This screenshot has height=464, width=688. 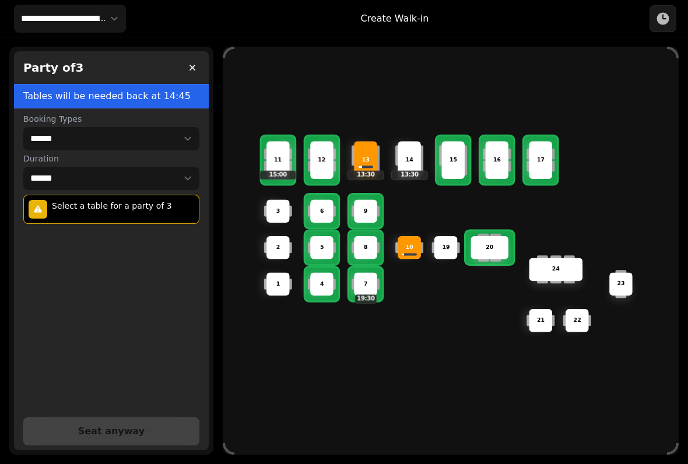 What do you see at coordinates (51, 68) in the screenshot?
I see `h2: Party of 3` at bounding box center [51, 68].